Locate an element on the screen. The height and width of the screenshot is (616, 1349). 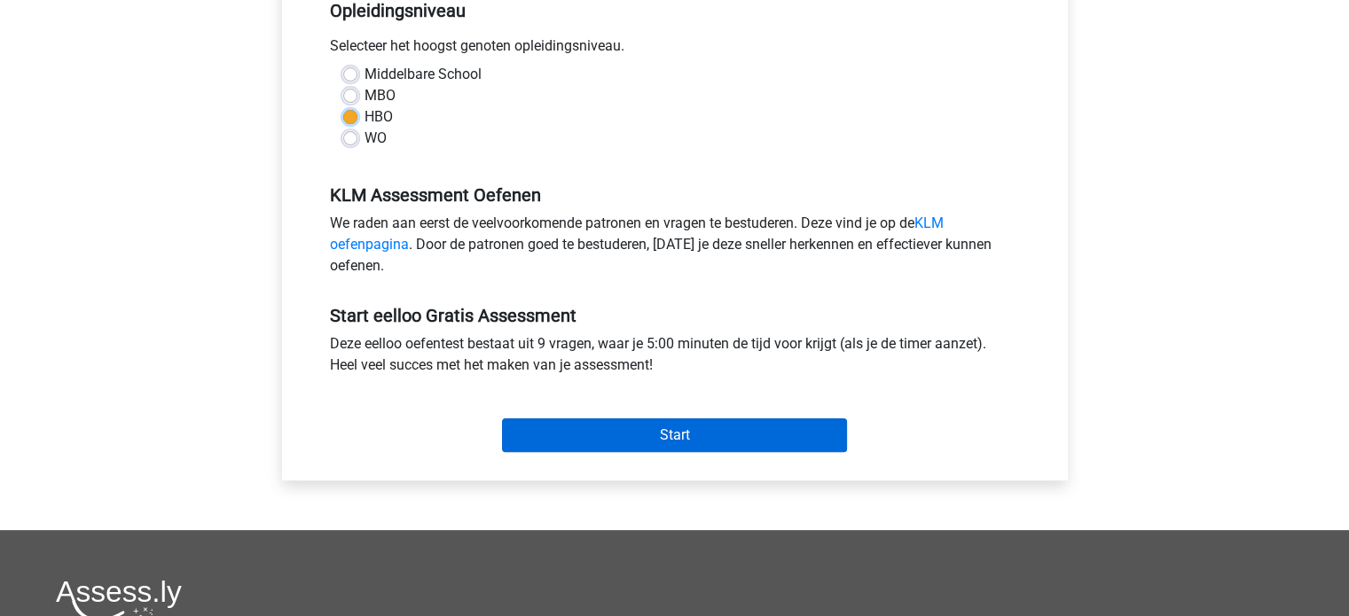
h5: Start eelloo Gratis Assessment is located at coordinates (675, 316).